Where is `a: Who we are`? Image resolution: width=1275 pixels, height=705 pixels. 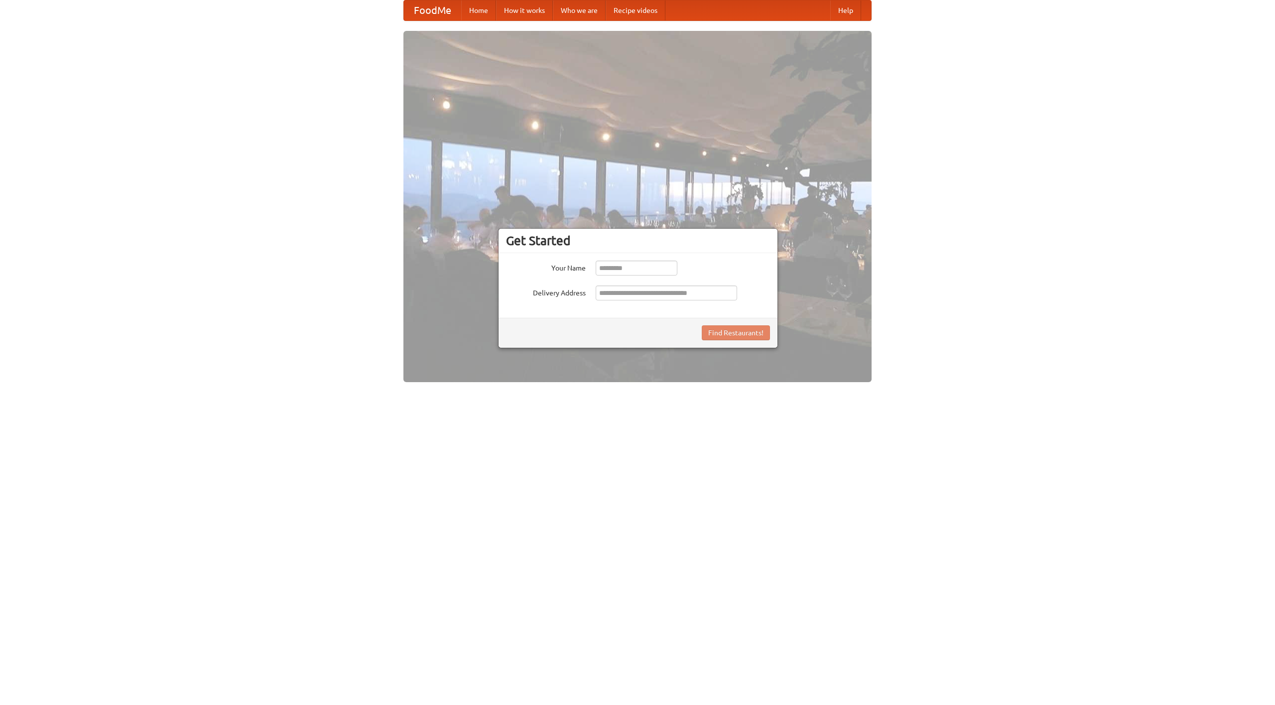
a: Who we are is located at coordinates (579, 10).